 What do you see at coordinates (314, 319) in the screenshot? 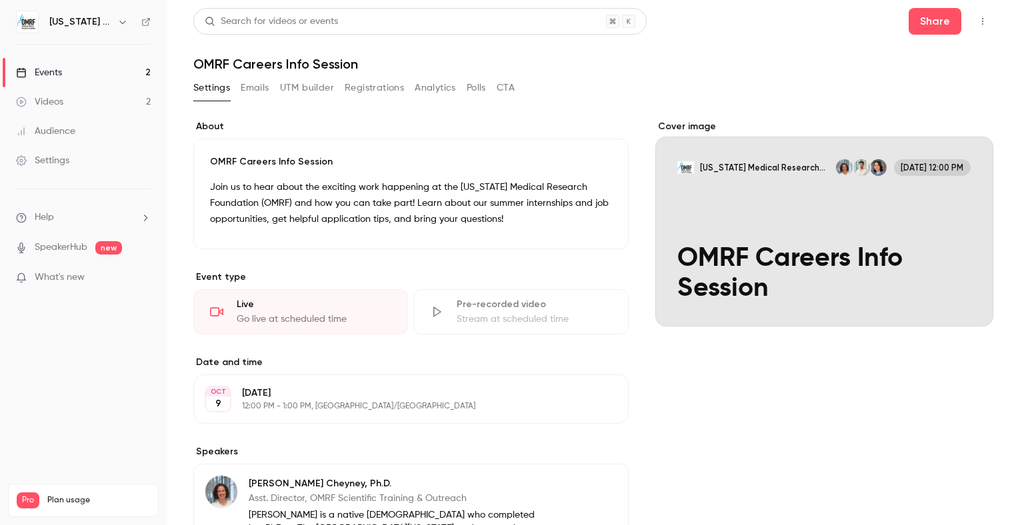
I see `div: Go live at scheduled time` at bounding box center [314, 319].